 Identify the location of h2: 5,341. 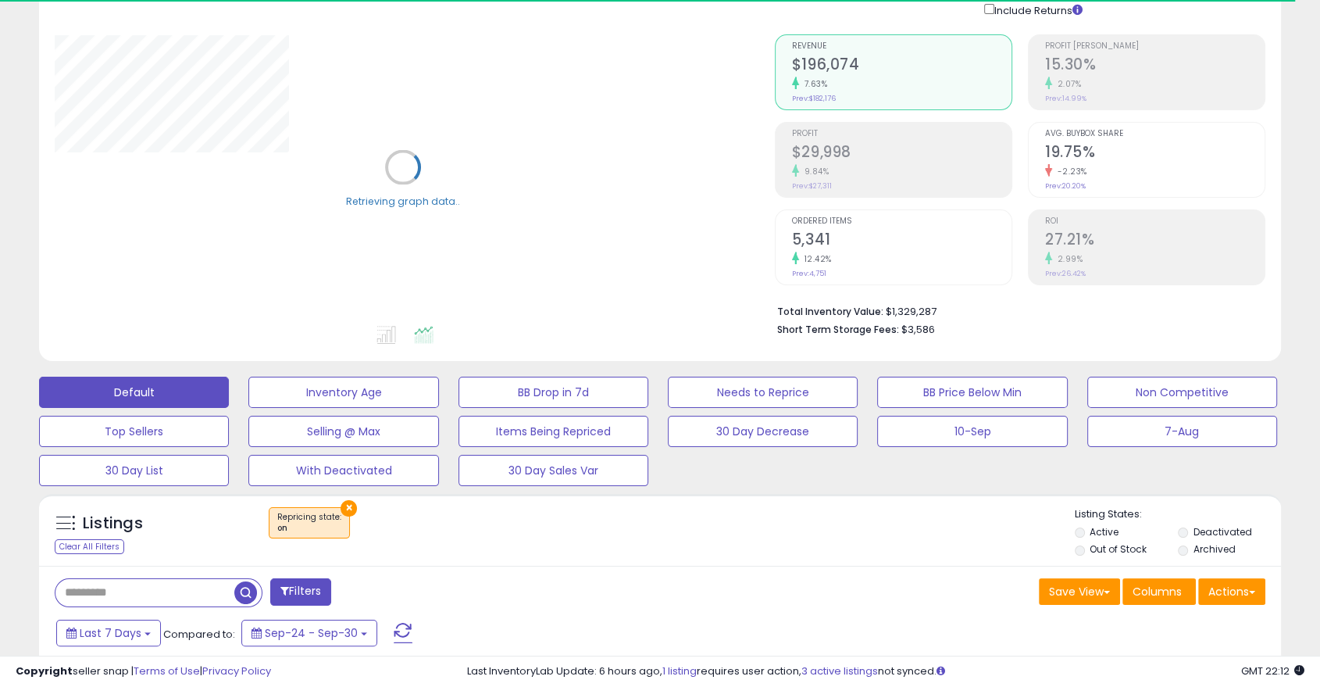
(901, 241).